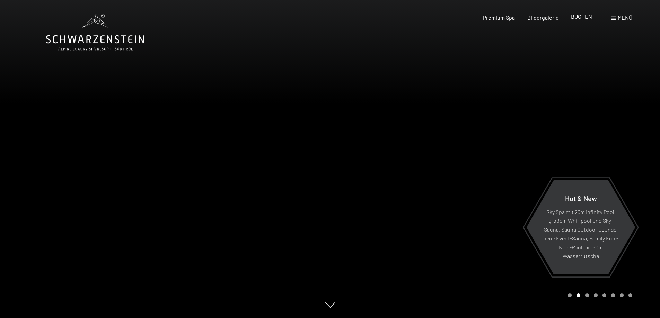  I want to click on span: BUCHEN, so click(581, 16).